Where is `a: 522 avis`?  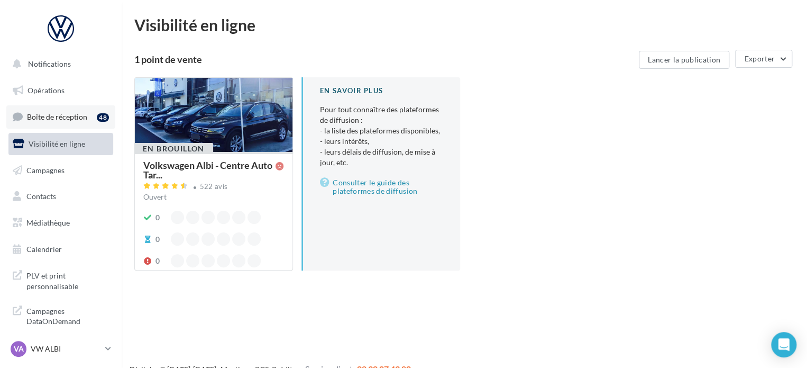
a: 522 avis is located at coordinates (214, 187).